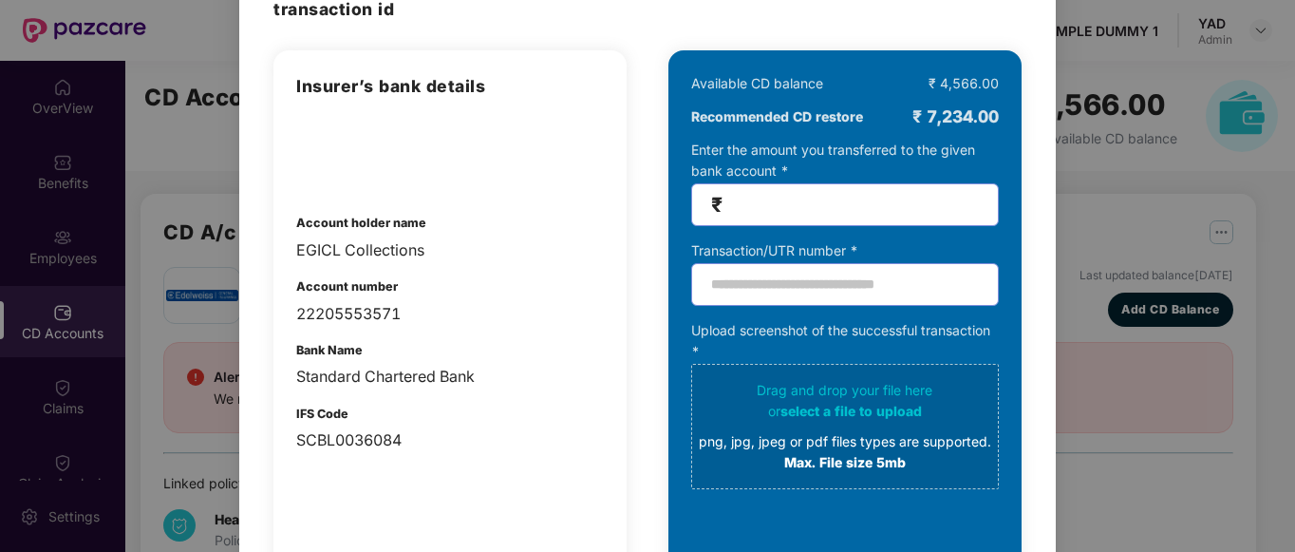 This screenshot has height=552, width=1295. I want to click on div: ₹ 7,234.00, so click(955, 117).